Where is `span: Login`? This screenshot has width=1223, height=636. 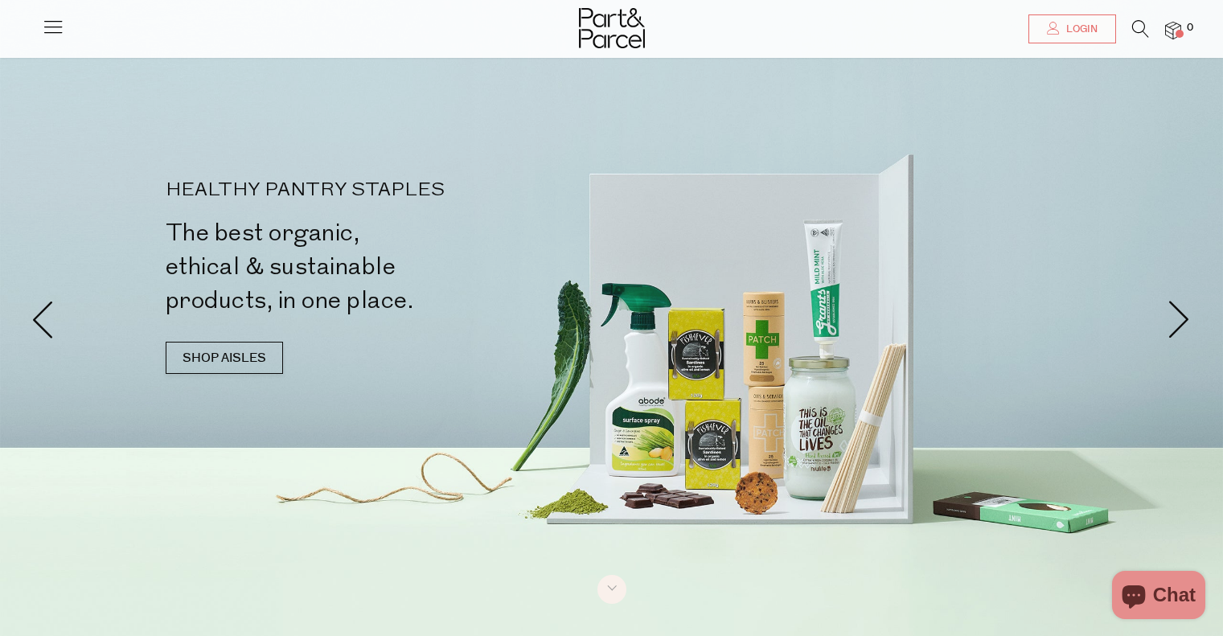 span: Login is located at coordinates (1080, 29).